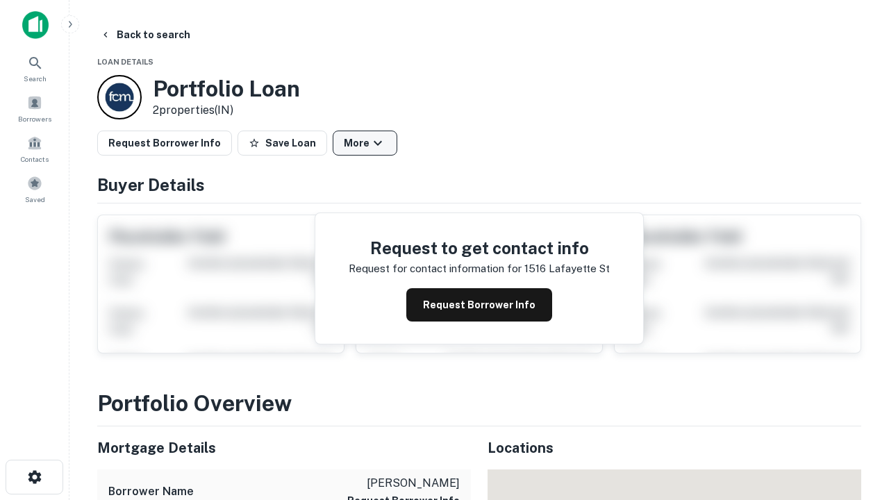 Image resolution: width=889 pixels, height=500 pixels. What do you see at coordinates (567, 269) in the screenshot?
I see `p: 1516 lafayette st` at bounding box center [567, 269].